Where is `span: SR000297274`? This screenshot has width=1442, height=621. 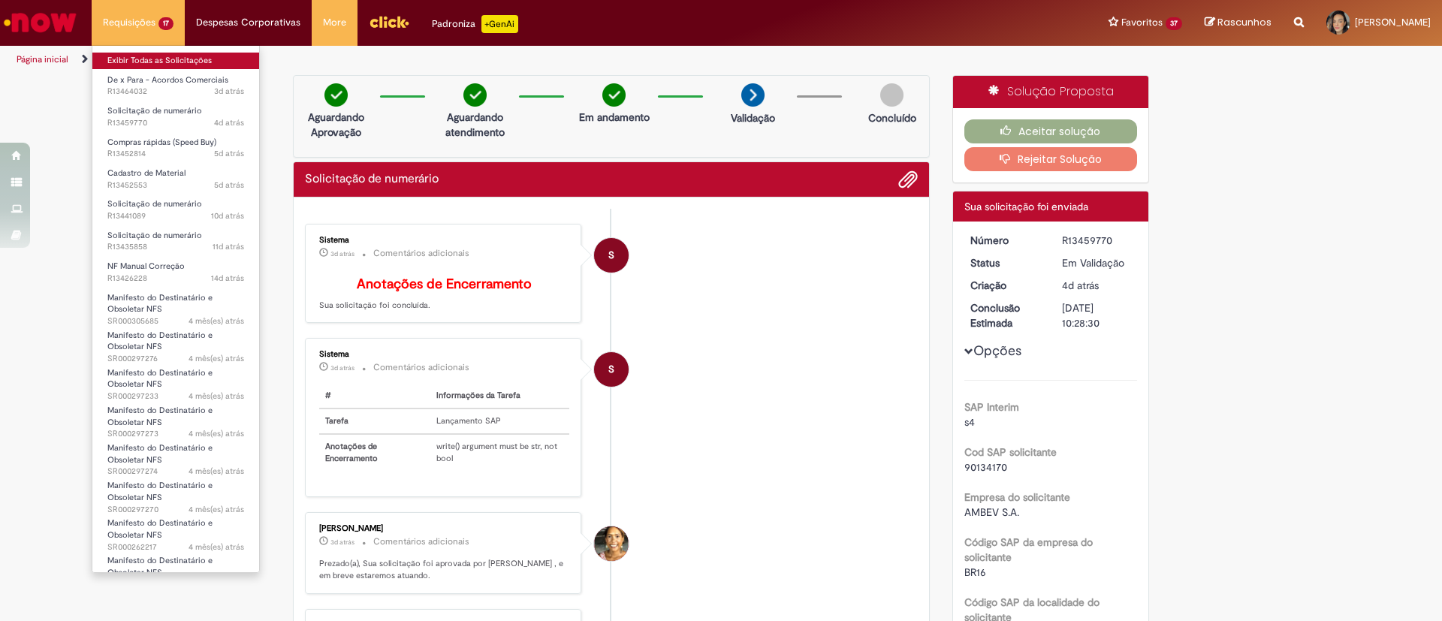 span: SR000297274 is located at coordinates (176, 472).